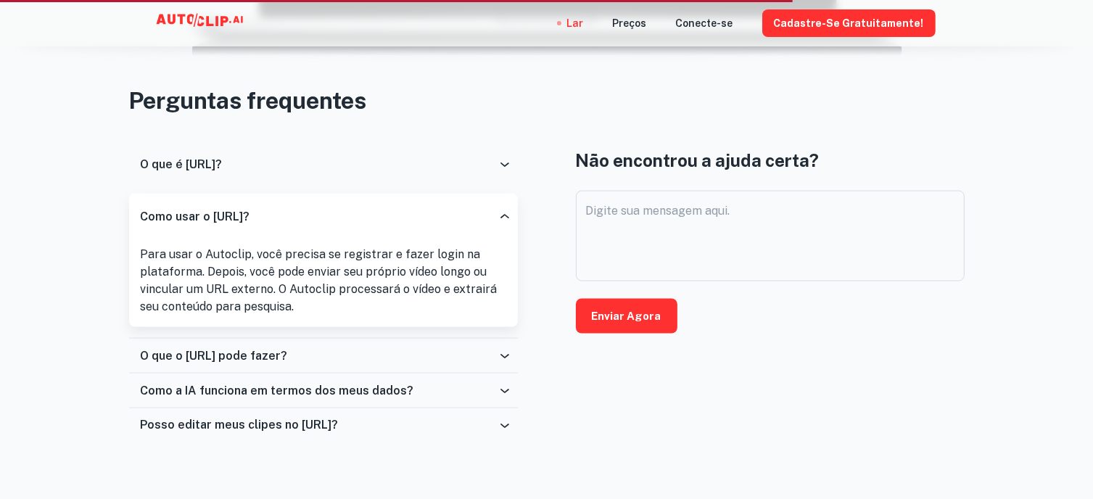  I want to click on font: Preços, so click(629, 24).